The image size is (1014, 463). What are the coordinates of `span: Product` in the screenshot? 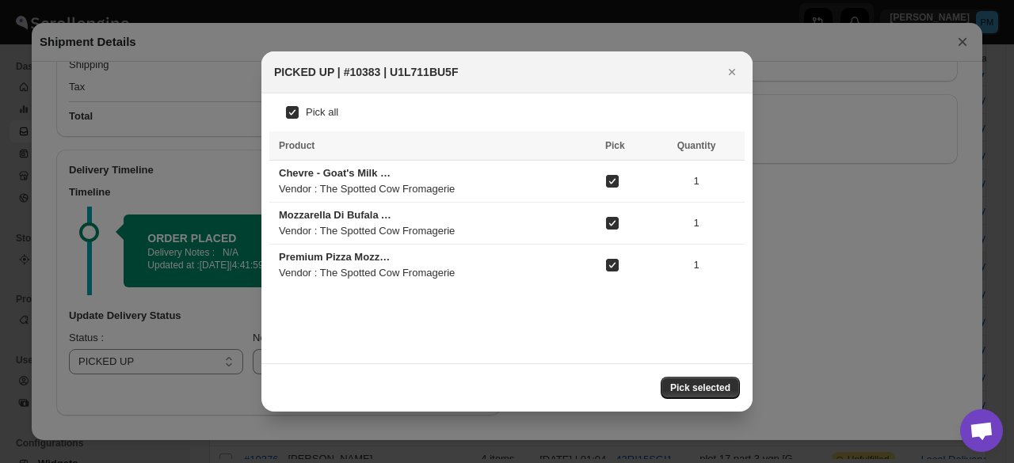 It's located at (296, 146).